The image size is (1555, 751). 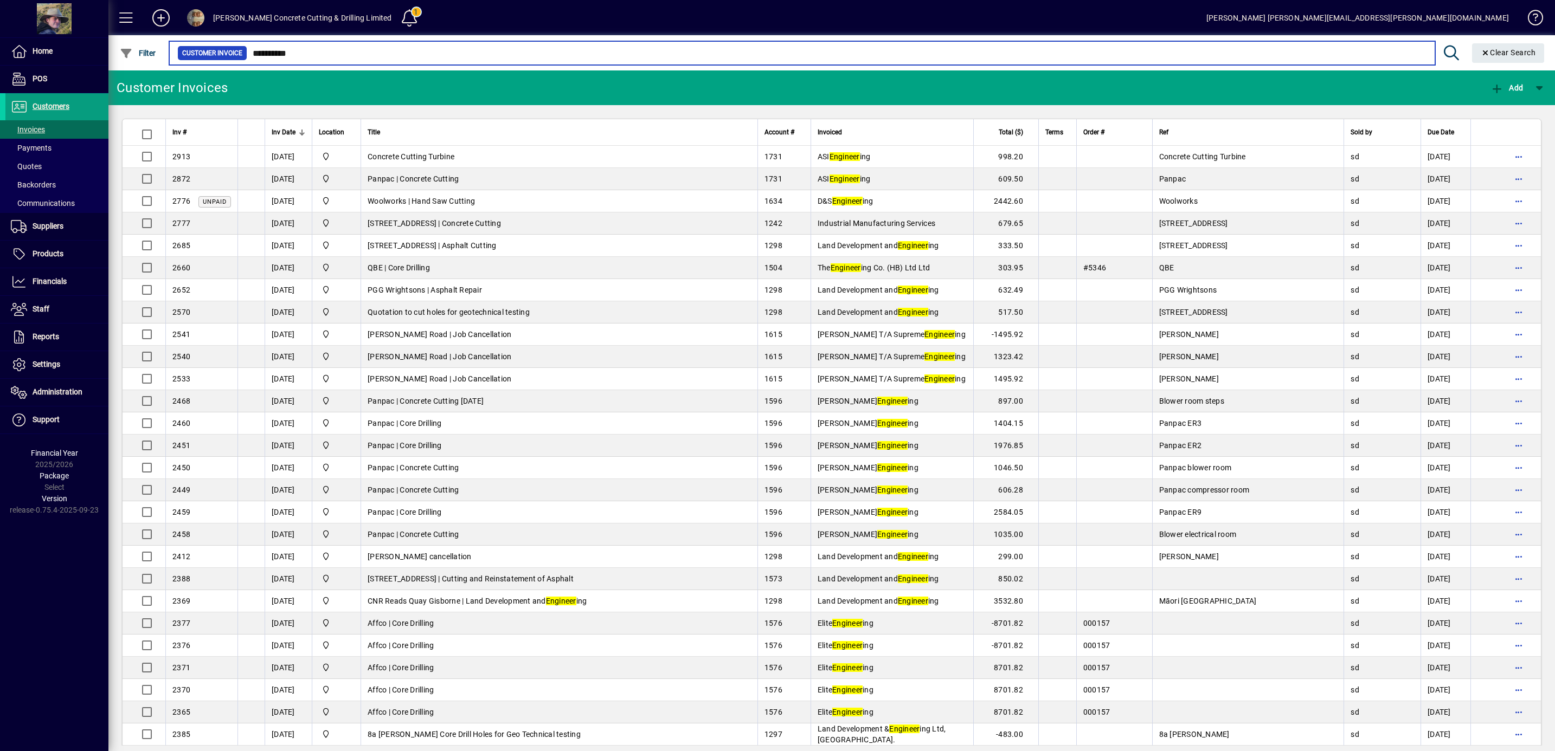 I want to click on a: Administration, so click(x=57, y=393).